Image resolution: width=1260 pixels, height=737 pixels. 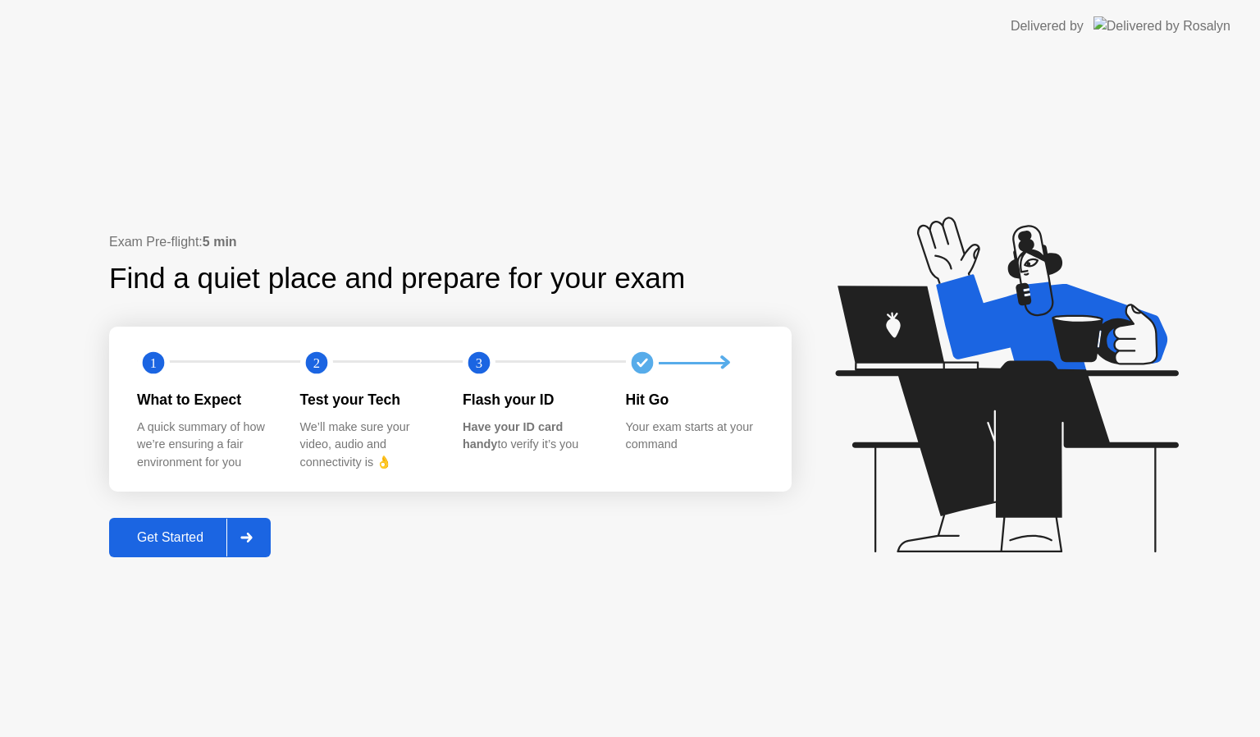 I want to click on b: Have your ID card handy, so click(x=513, y=436).